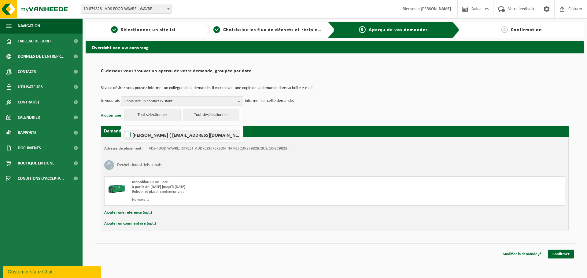  I want to click on a: Confirmer, so click(561, 254).